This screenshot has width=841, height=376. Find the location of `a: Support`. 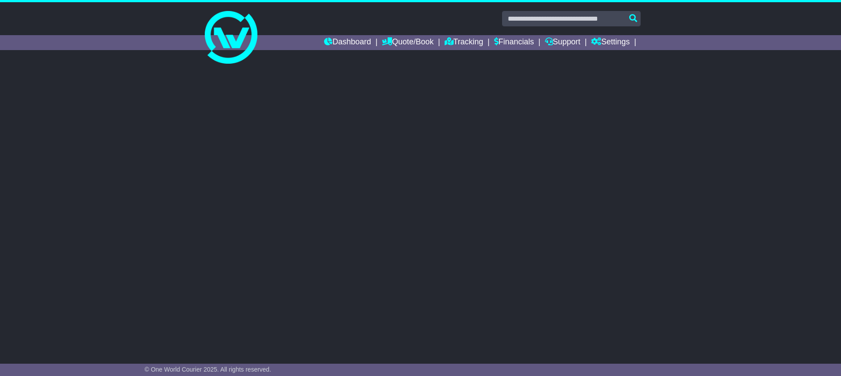

a: Support is located at coordinates (563, 43).